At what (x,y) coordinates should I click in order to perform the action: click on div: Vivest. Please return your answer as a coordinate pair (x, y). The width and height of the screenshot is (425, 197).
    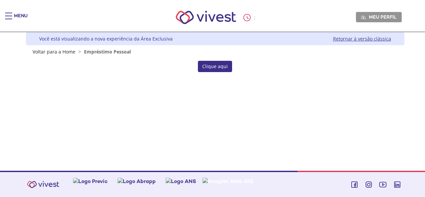
    Looking at the image, I should click on (213, 101).